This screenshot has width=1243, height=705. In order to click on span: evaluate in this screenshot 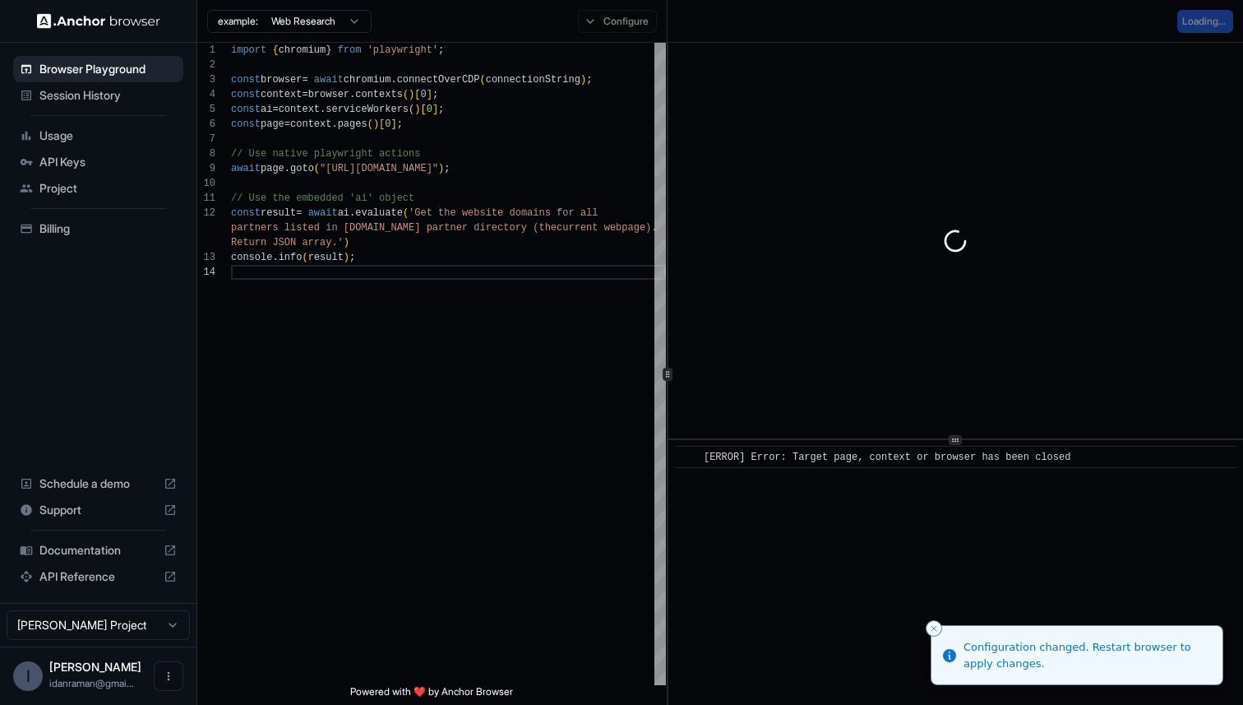, I will do `click(379, 213)`.